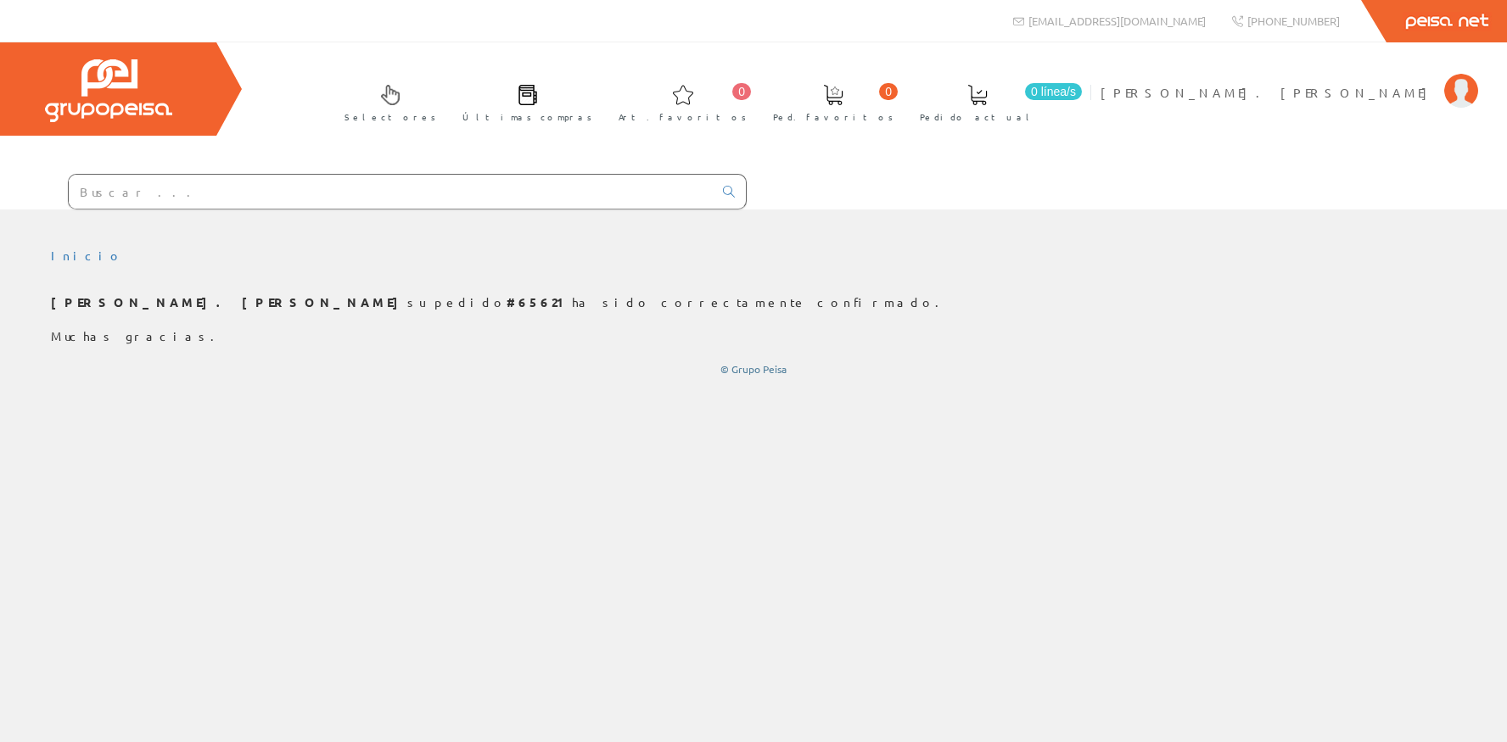  What do you see at coordinates (753, 369) in the screenshot?
I see `div: © Grupo Peisa` at bounding box center [753, 369].